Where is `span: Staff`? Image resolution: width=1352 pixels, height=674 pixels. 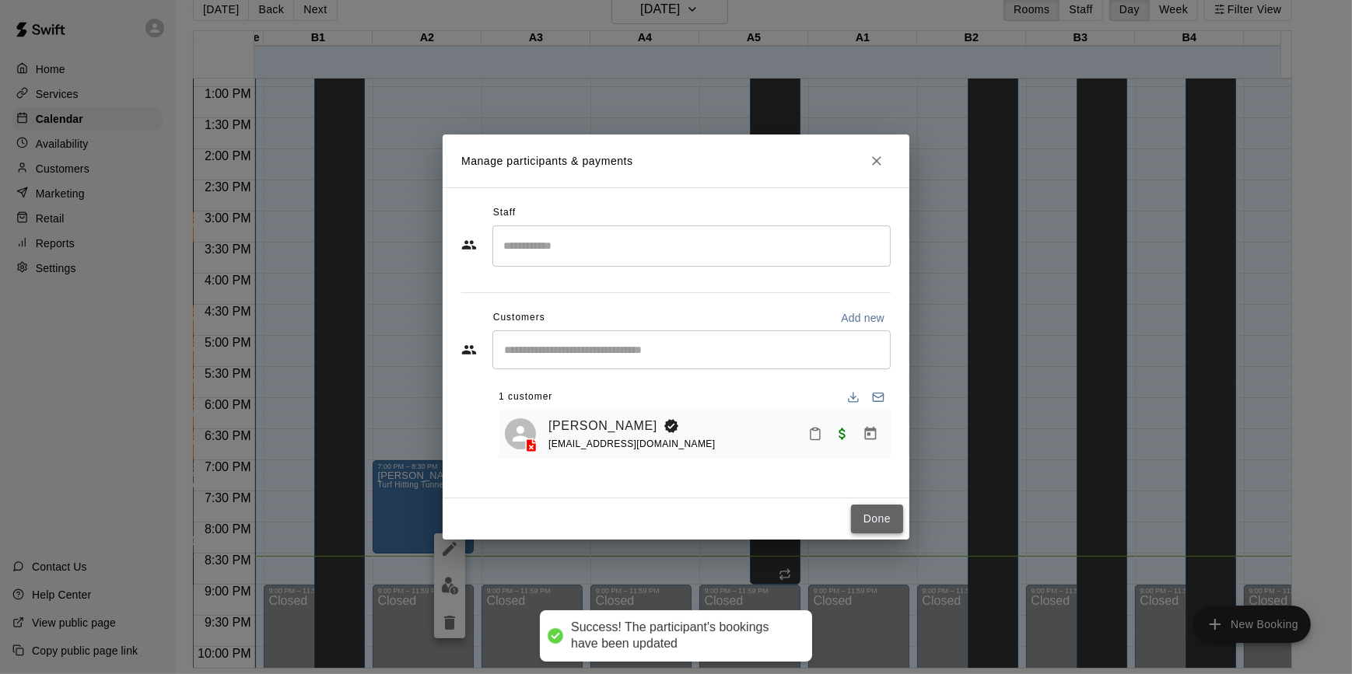 span: Staff is located at coordinates (504, 213).